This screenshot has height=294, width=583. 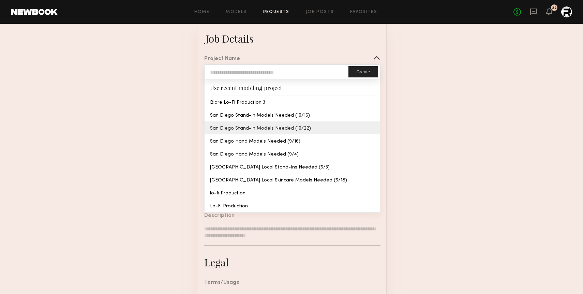 I want to click on div: Job Details, so click(x=230, y=39).